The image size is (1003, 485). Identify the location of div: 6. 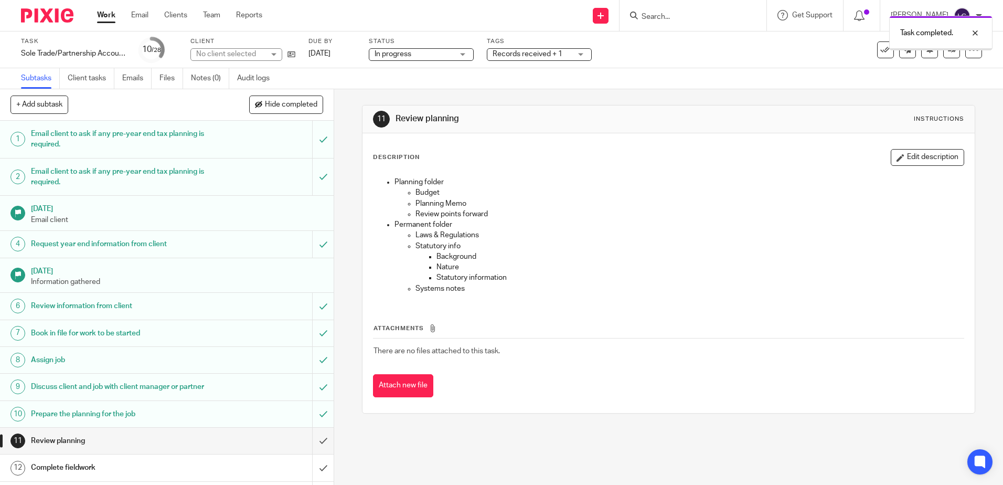
(18, 306).